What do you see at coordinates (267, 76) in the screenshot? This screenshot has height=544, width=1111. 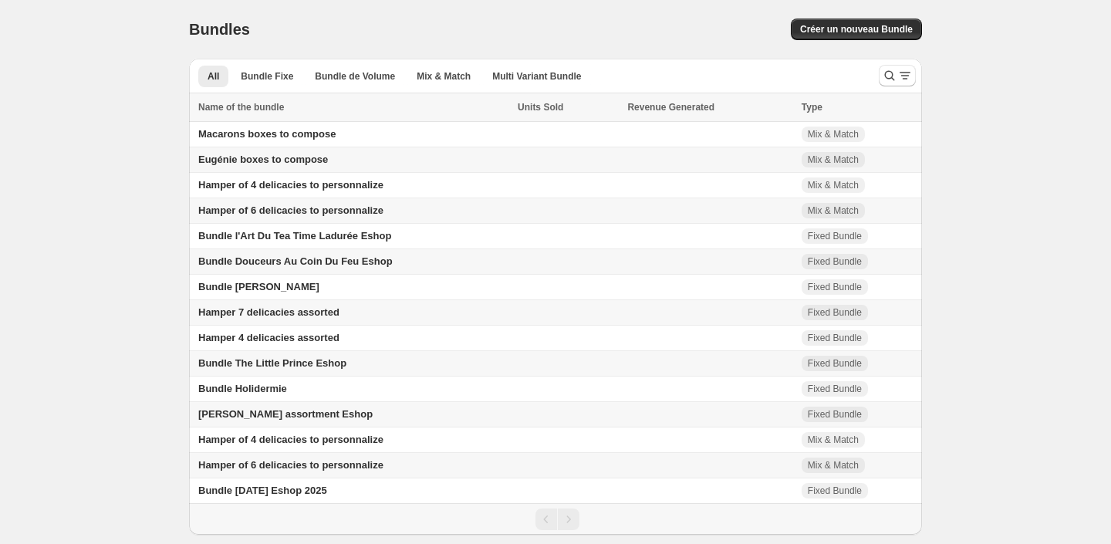 I see `span: Bundle Fixe` at bounding box center [267, 76].